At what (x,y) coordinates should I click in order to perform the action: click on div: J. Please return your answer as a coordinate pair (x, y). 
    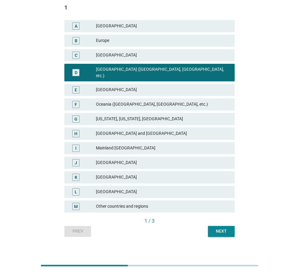
    Looking at the image, I should click on (76, 162).